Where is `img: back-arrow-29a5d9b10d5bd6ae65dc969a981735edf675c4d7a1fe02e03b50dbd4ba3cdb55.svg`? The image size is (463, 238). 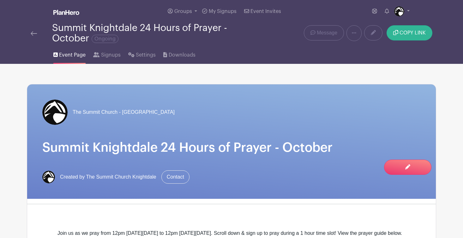 img: back-arrow-29a5d9b10d5bd6ae65dc969a981735edf675c4d7a1fe02e03b50dbd4ba3cdb55.svg is located at coordinates (34, 33).